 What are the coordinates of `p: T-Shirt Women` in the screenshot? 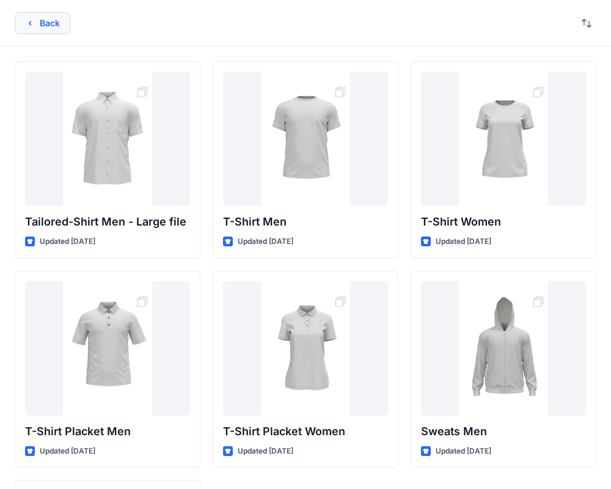 It's located at (503, 222).